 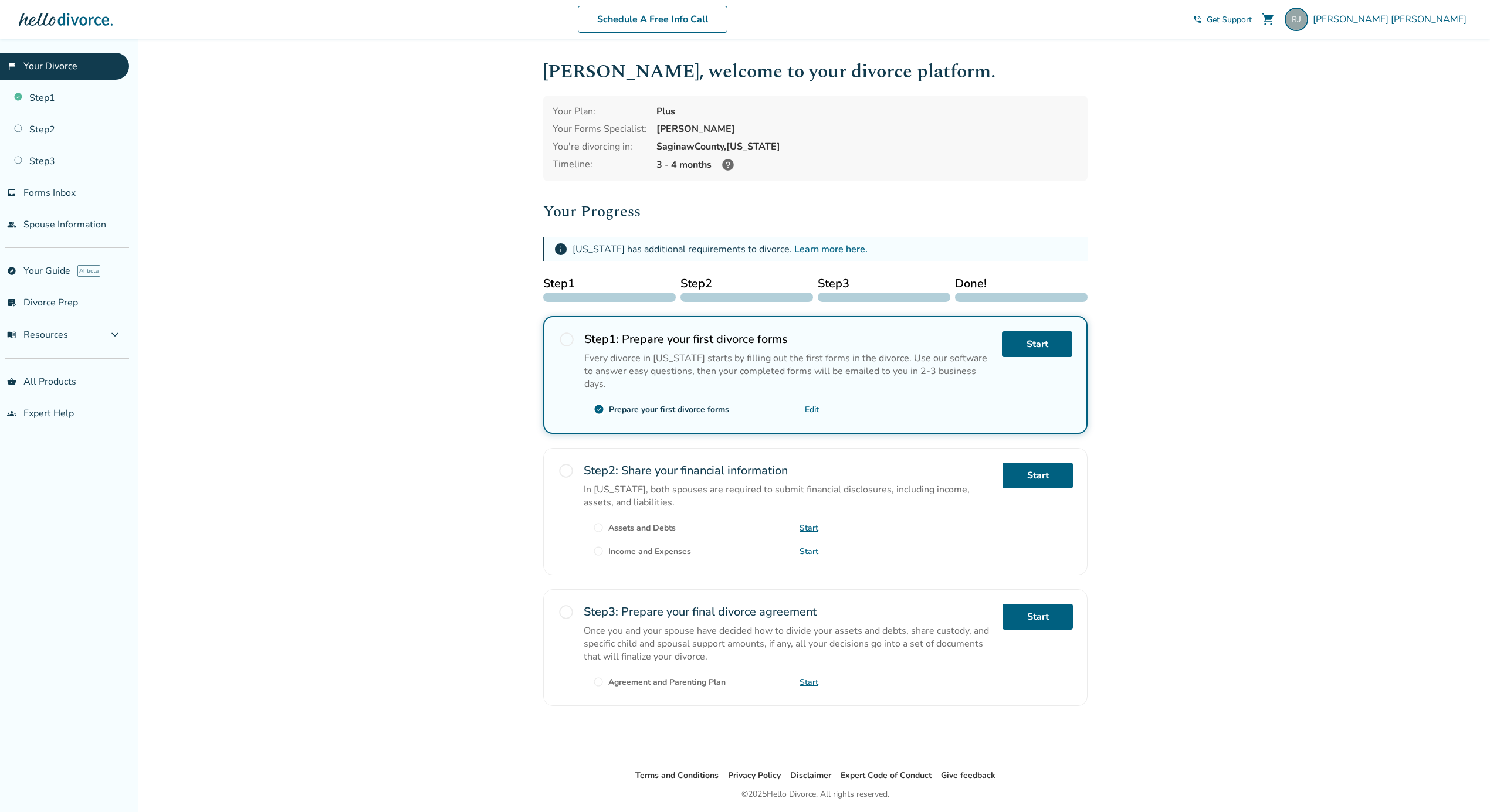 I want to click on a: Privacy Policy, so click(x=755, y=776).